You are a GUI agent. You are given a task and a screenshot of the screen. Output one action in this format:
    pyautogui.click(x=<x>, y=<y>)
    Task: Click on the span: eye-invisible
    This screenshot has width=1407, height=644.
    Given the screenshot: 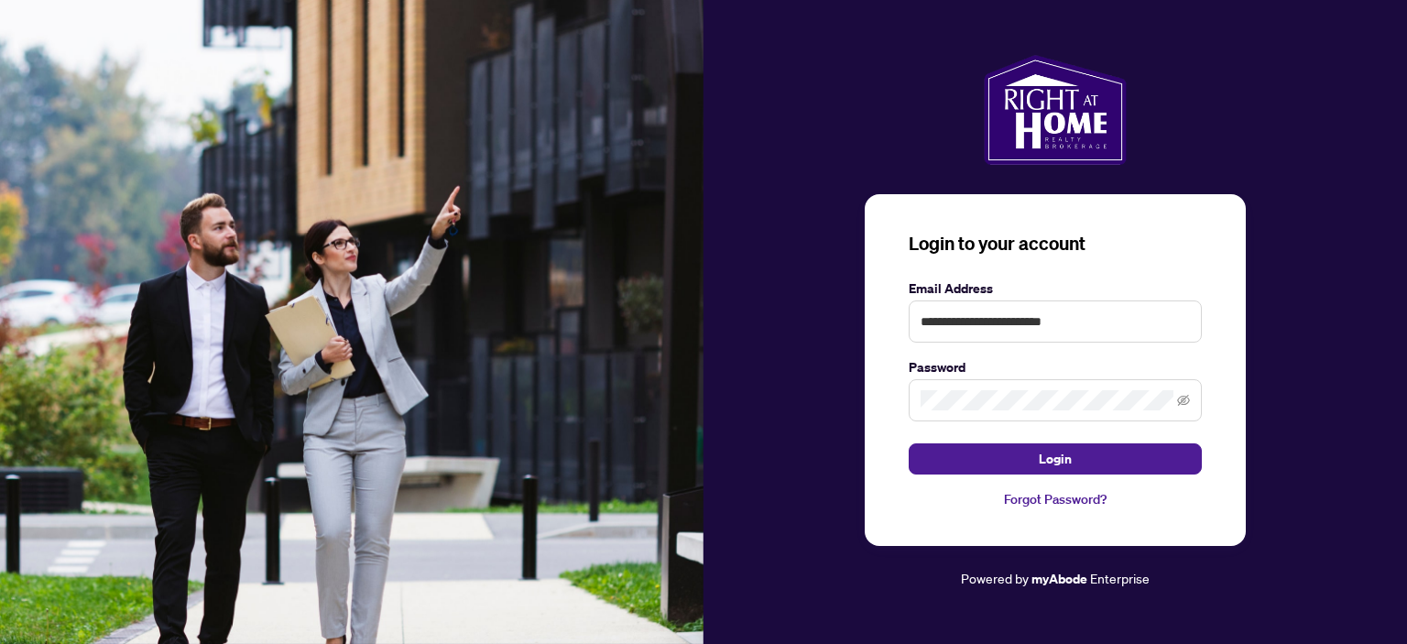 What is the action you would take?
    pyautogui.click(x=1184, y=400)
    